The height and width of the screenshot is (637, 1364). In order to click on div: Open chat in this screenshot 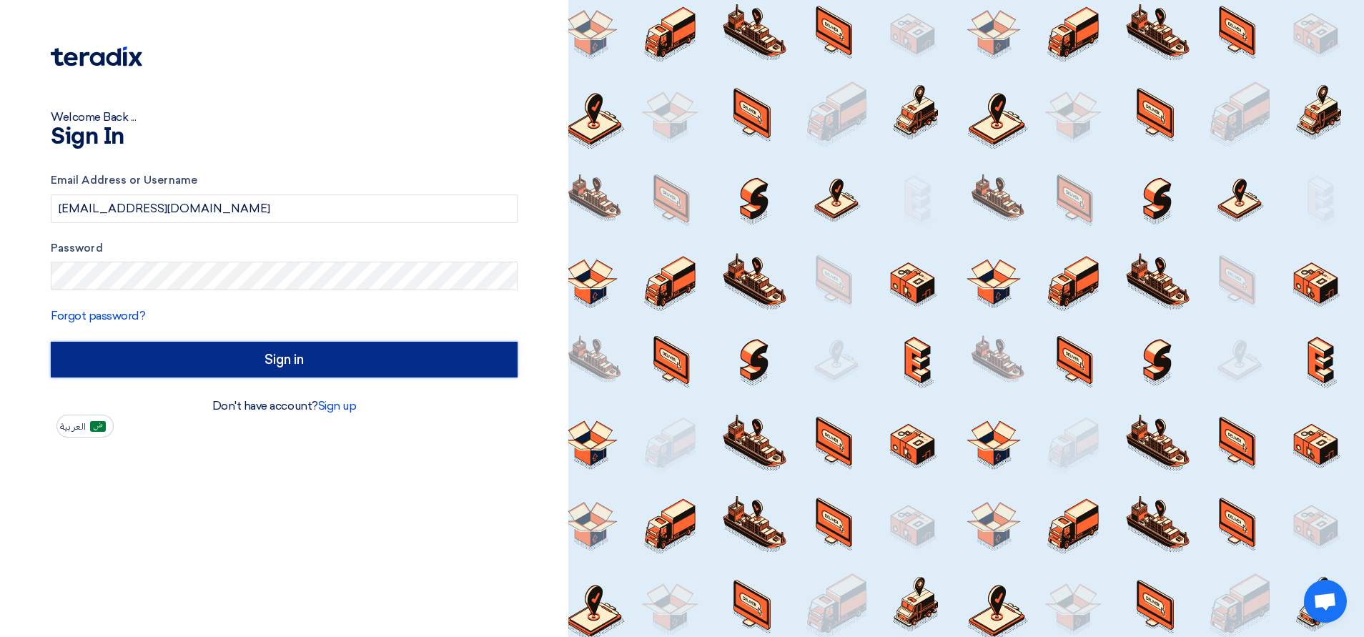, I will do `click(1325, 601)`.